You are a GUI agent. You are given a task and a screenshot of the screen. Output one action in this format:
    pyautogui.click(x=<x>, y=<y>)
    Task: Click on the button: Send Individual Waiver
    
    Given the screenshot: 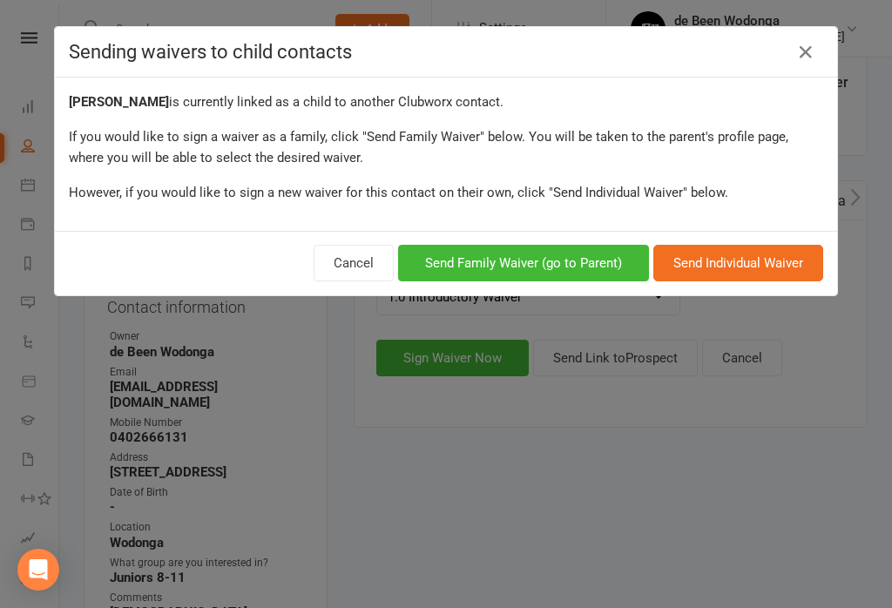 What is the action you would take?
    pyautogui.click(x=738, y=263)
    